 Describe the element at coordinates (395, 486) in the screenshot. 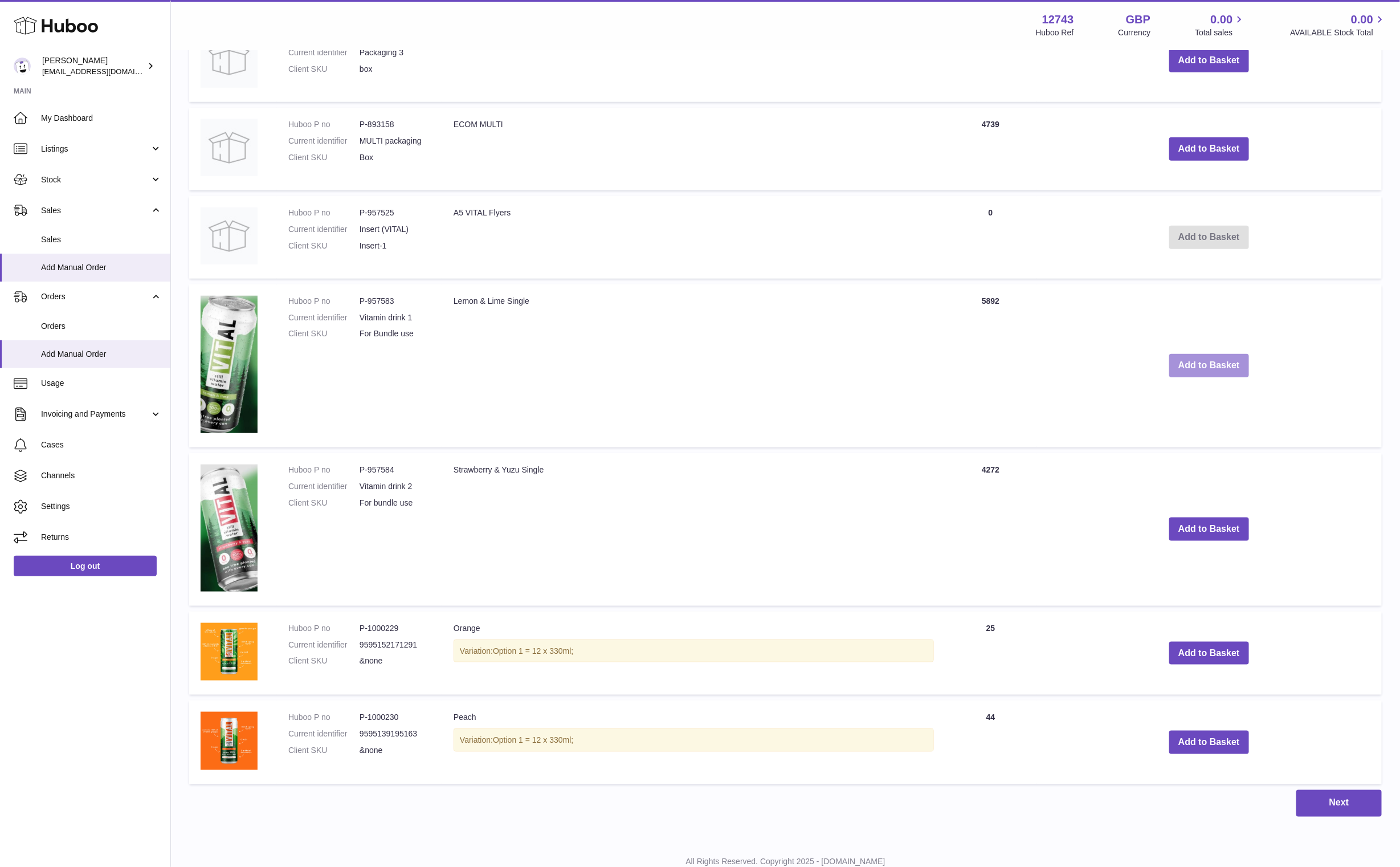

I see `dd: Vitamin drink 2` at that location.